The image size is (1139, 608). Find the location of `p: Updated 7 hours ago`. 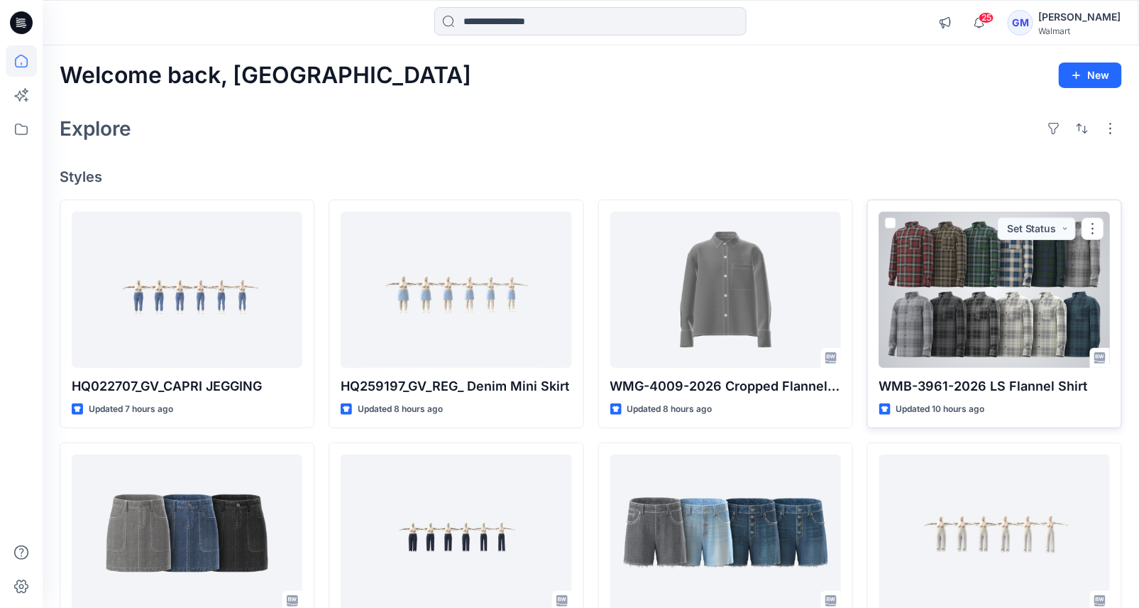

p: Updated 7 hours ago is located at coordinates (131, 409).